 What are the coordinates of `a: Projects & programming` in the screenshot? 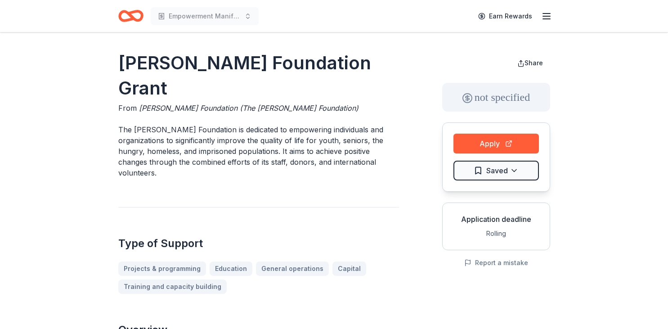 It's located at (162, 269).